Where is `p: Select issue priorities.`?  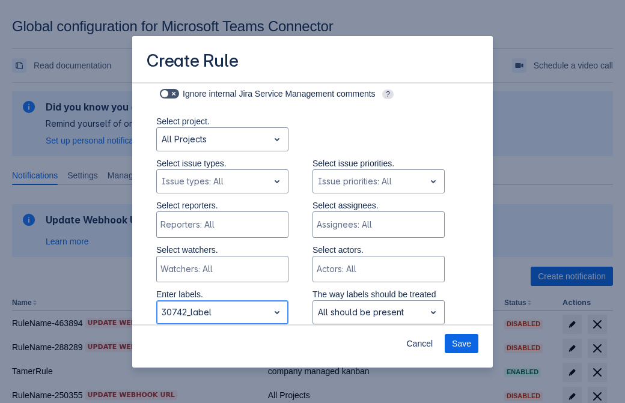
p: Select issue priorities. is located at coordinates (379, 164).